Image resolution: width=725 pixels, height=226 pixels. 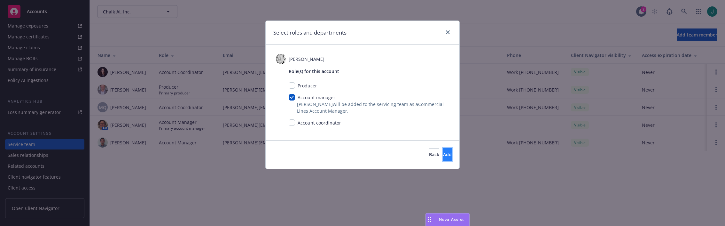 What do you see at coordinates (281, 59) in the screenshot?
I see `img: photo` at bounding box center [281, 59].